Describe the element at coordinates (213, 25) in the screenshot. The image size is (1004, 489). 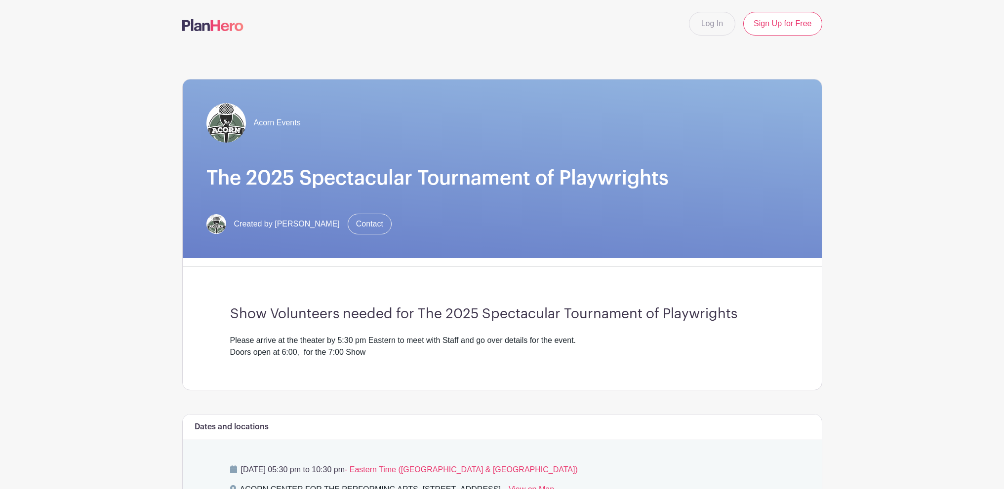
I see `img: logo-507f7623f17ff9eddc593b1ce0a138ce2505c220e1c5a4e2b4648c50719b7d32.svg` at that location.